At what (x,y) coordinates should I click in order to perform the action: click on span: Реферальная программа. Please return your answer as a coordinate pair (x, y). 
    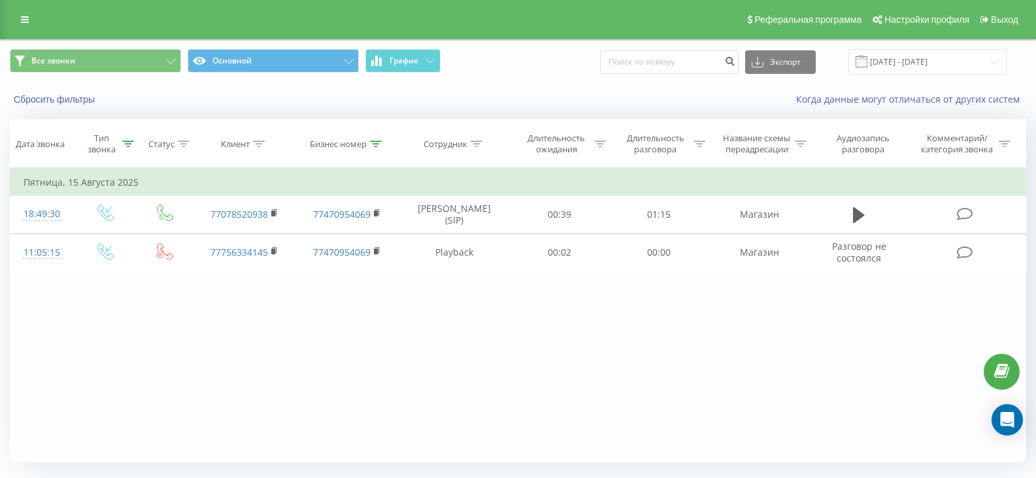
    Looking at the image, I should click on (808, 20).